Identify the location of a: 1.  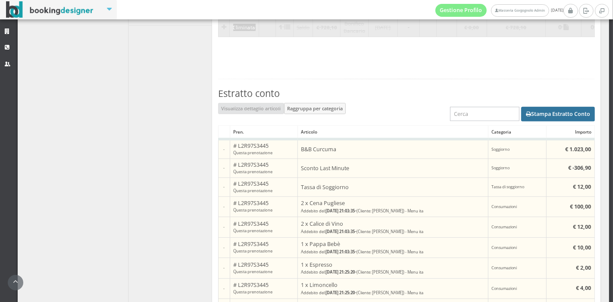
(285, 27).